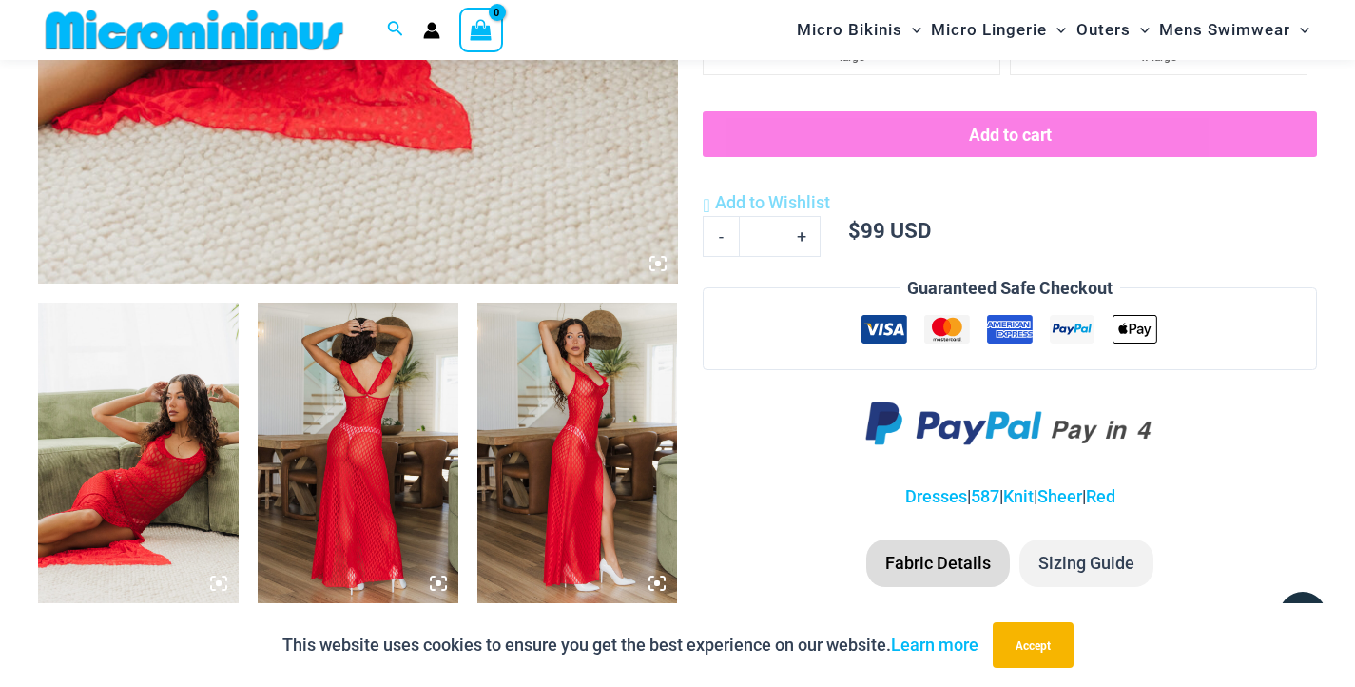  Describe the element at coordinates (1159, 57) in the screenshot. I see `span: x-large` at that location.